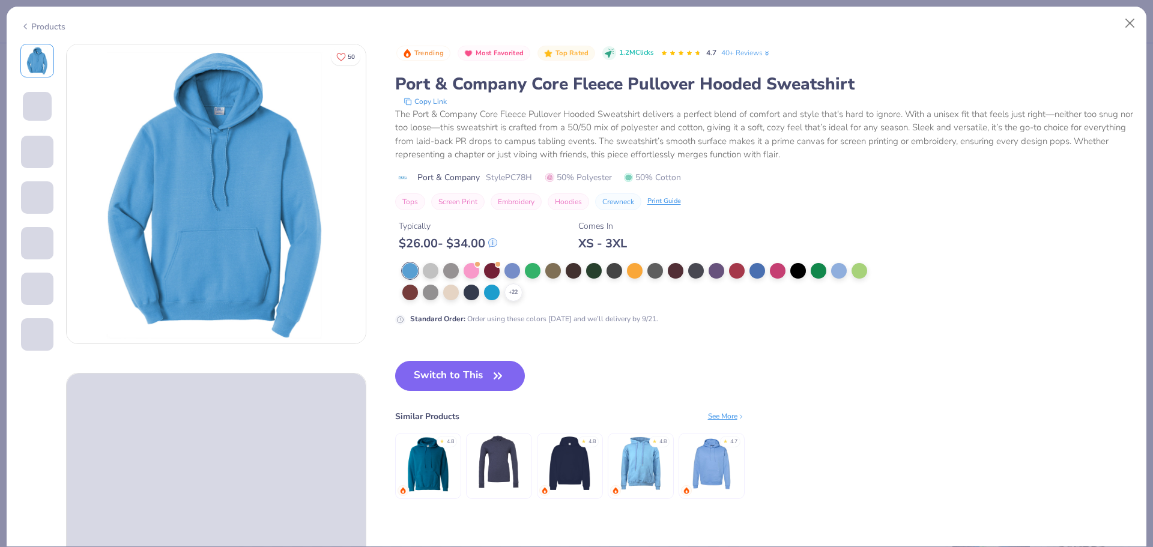  I want to click on div: 4.7 Stars, so click(681, 53).